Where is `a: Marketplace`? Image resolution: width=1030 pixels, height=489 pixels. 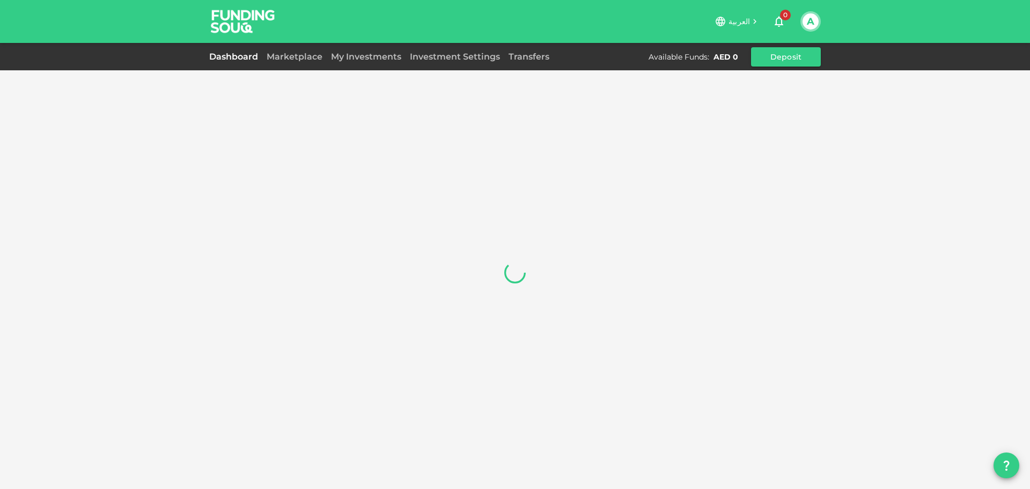
a: Marketplace is located at coordinates (294, 56).